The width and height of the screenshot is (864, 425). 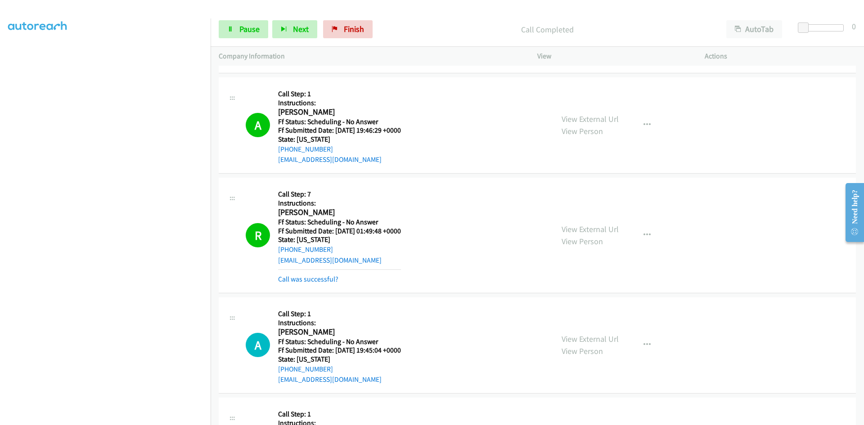 I want to click on span: Pause, so click(x=249, y=29).